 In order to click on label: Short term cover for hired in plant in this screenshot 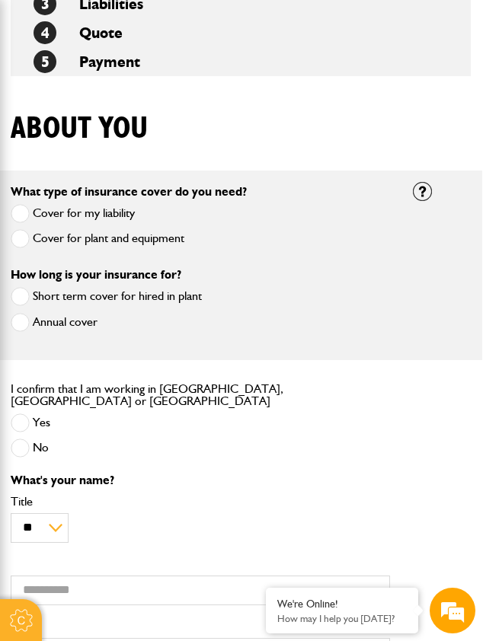, I will do `click(106, 296)`.